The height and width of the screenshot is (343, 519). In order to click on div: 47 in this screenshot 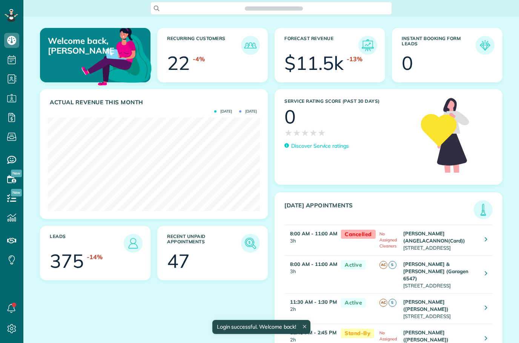, I will do `click(179, 261)`.